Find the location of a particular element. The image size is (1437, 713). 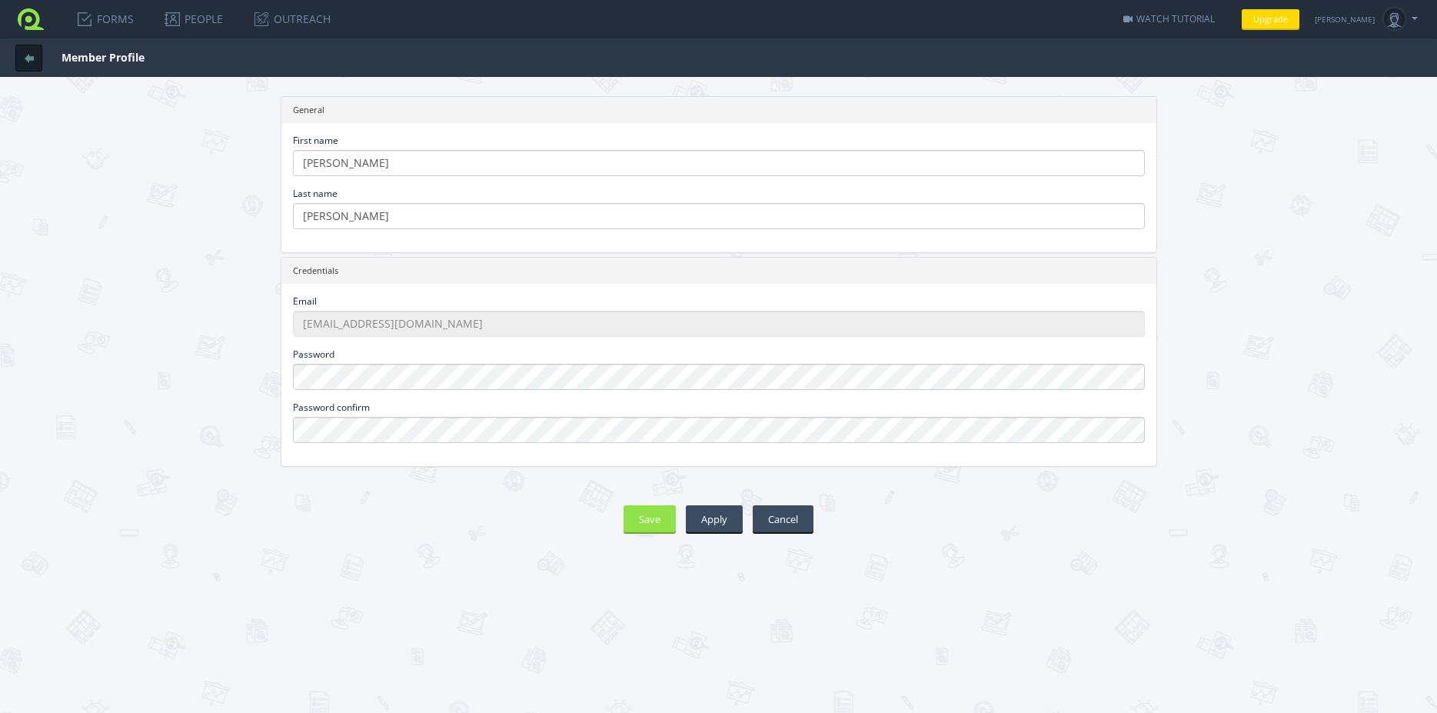

label: Last name is located at coordinates (315, 193).